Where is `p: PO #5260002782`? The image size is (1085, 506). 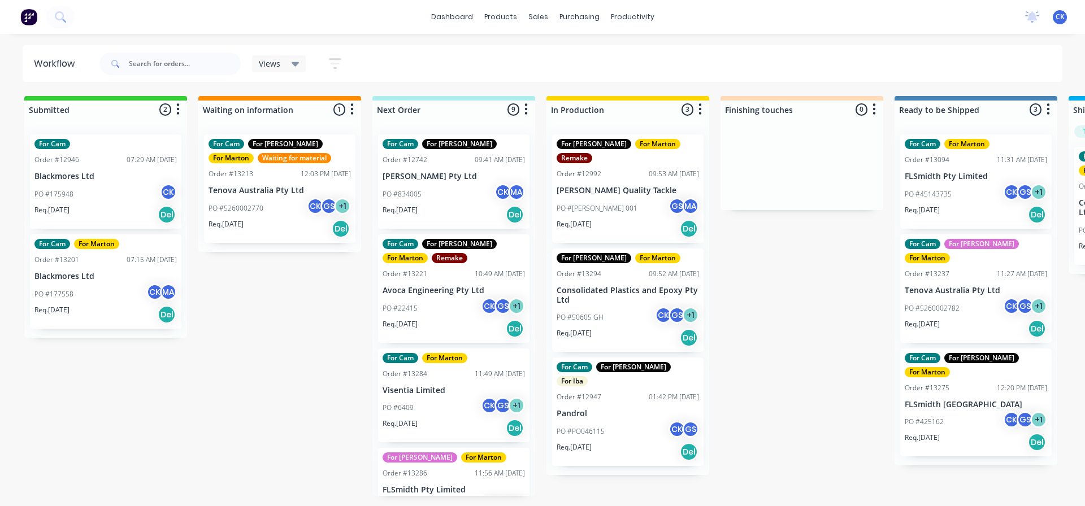 p: PO #5260002782 is located at coordinates (931, 308).